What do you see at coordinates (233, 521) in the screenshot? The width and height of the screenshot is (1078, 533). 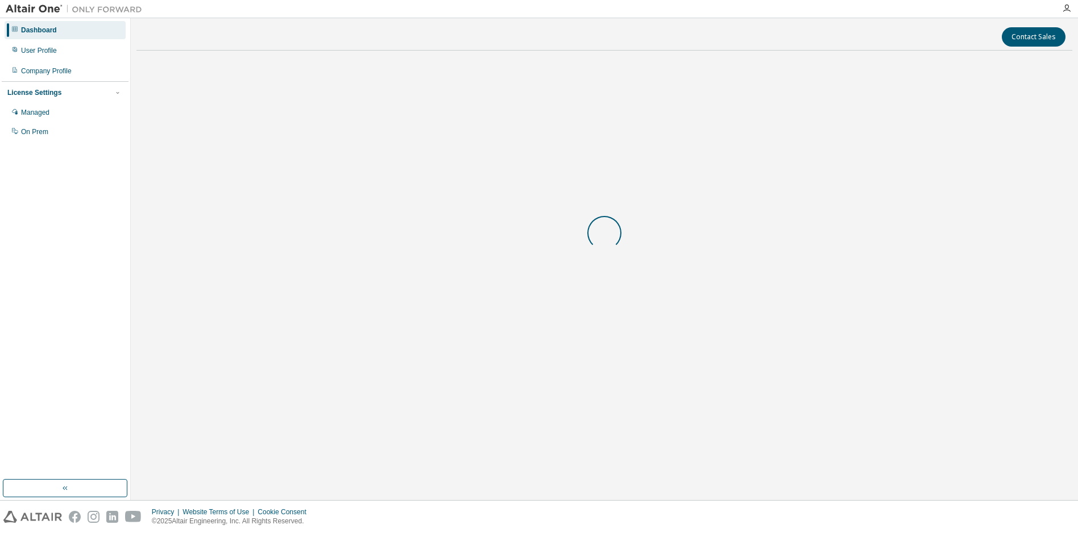 I see `p: © 2025 Altair Engineering, Inc. All Rights Reserved.` at bounding box center [233, 521].